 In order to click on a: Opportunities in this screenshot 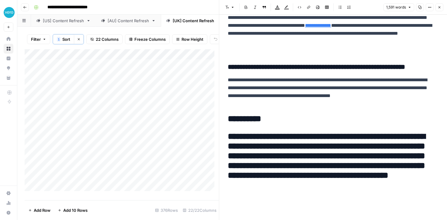, I will do `click(9, 68)`.